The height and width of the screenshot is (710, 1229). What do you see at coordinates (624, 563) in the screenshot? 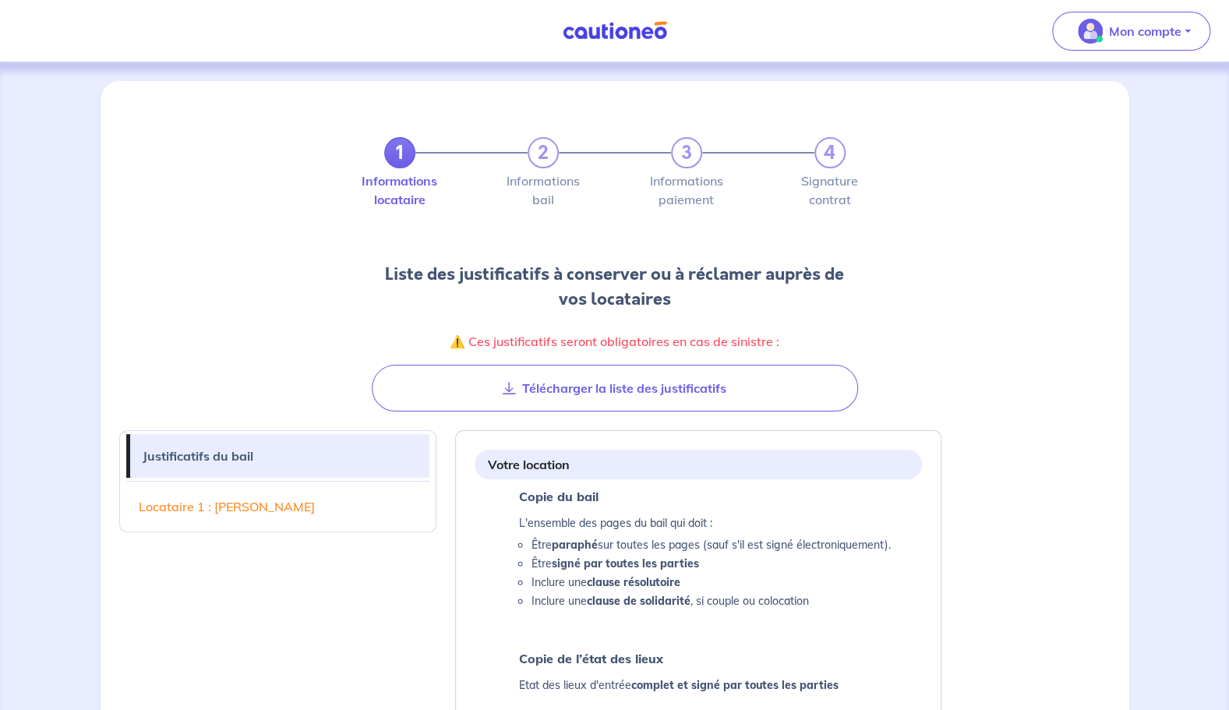
I see `strong: signé par toutes les parties` at bounding box center [624, 563].